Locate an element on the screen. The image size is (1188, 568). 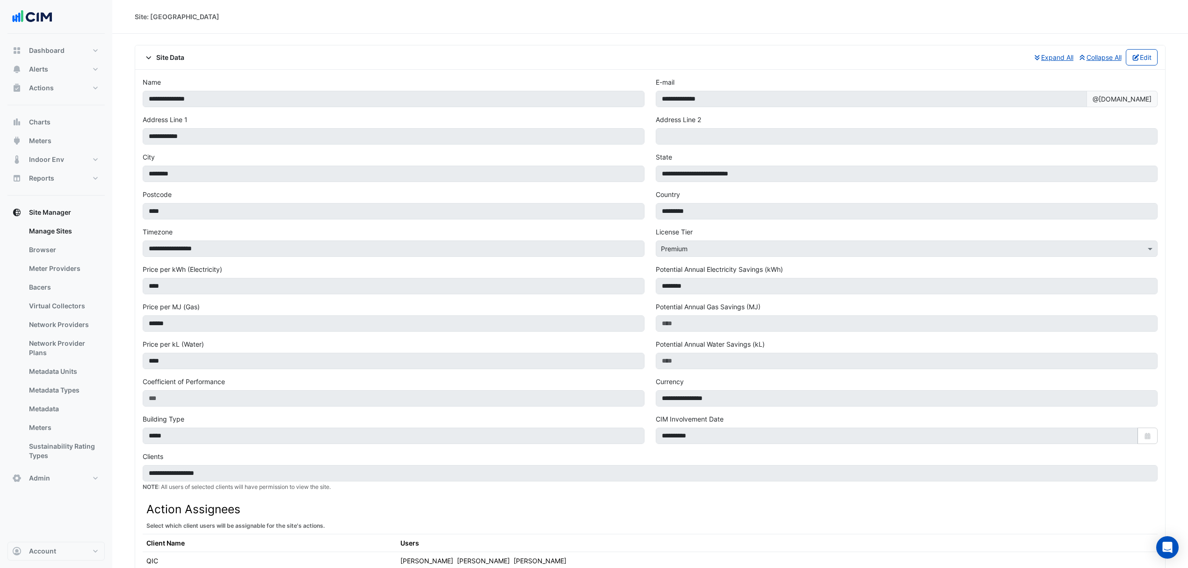
a: Manage Sites is located at coordinates (63, 231).